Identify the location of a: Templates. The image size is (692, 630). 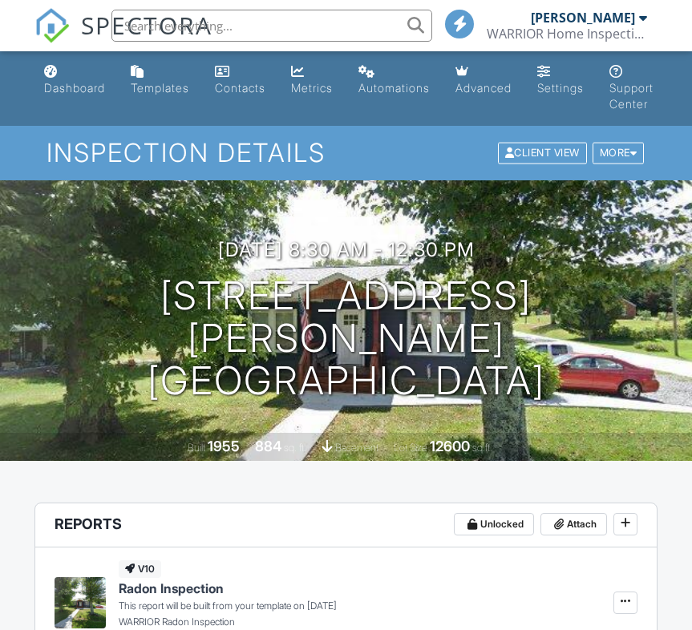
(159, 80).